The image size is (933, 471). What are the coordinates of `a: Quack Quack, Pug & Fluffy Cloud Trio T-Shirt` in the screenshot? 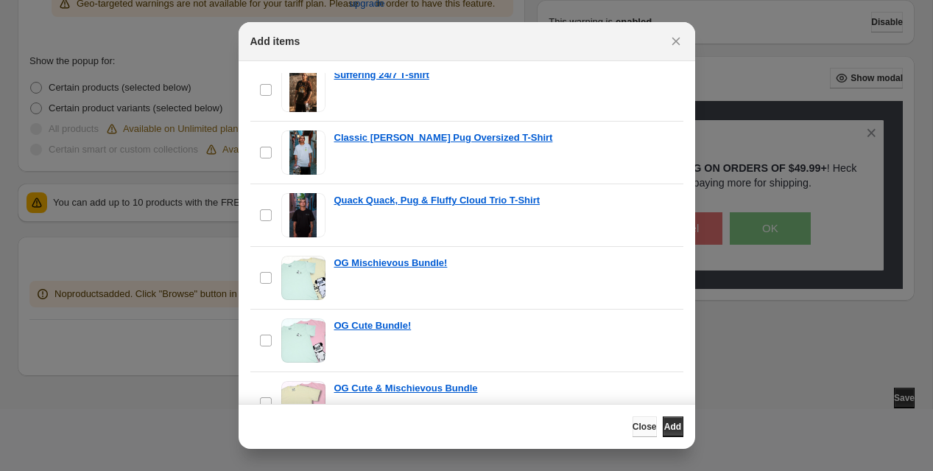 It's located at (437, 200).